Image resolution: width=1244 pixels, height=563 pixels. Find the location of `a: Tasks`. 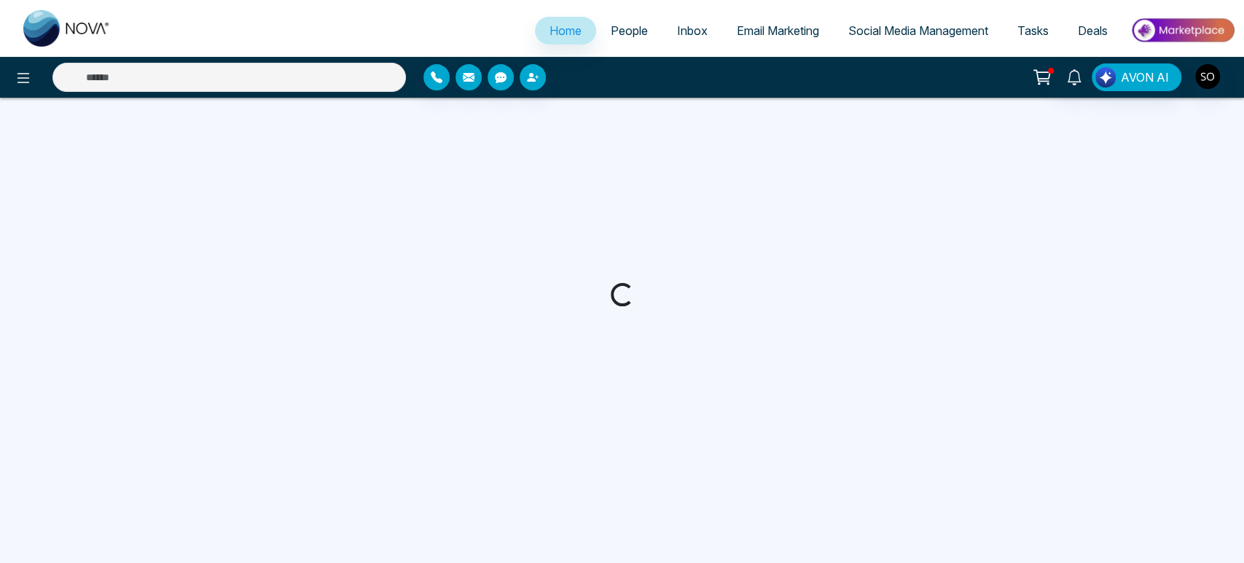

a: Tasks is located at coordinates (1033, 31).